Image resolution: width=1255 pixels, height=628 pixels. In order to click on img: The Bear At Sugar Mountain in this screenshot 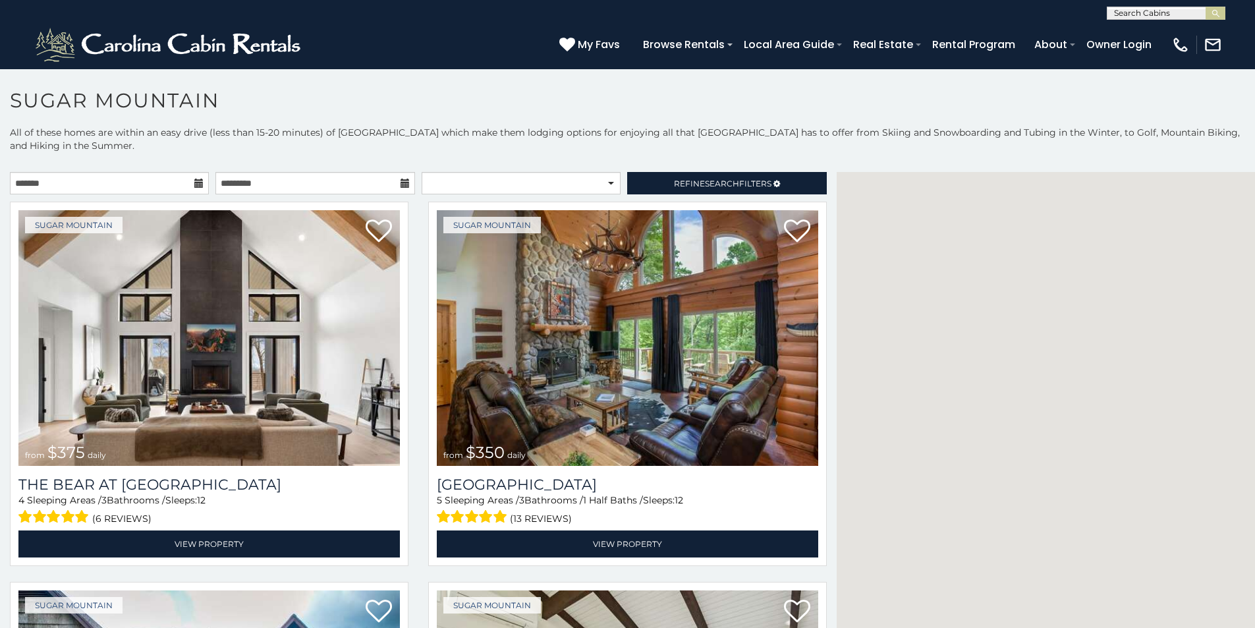, I will do `click(209, 338)`.